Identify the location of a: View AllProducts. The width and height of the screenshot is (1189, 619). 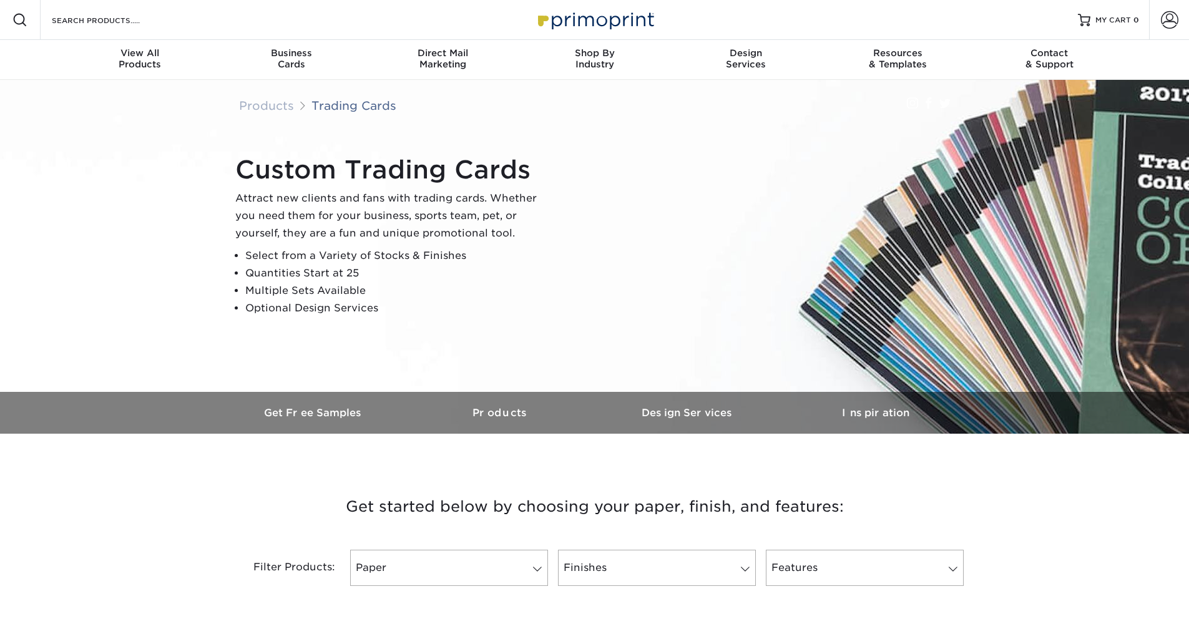
(140, 60).